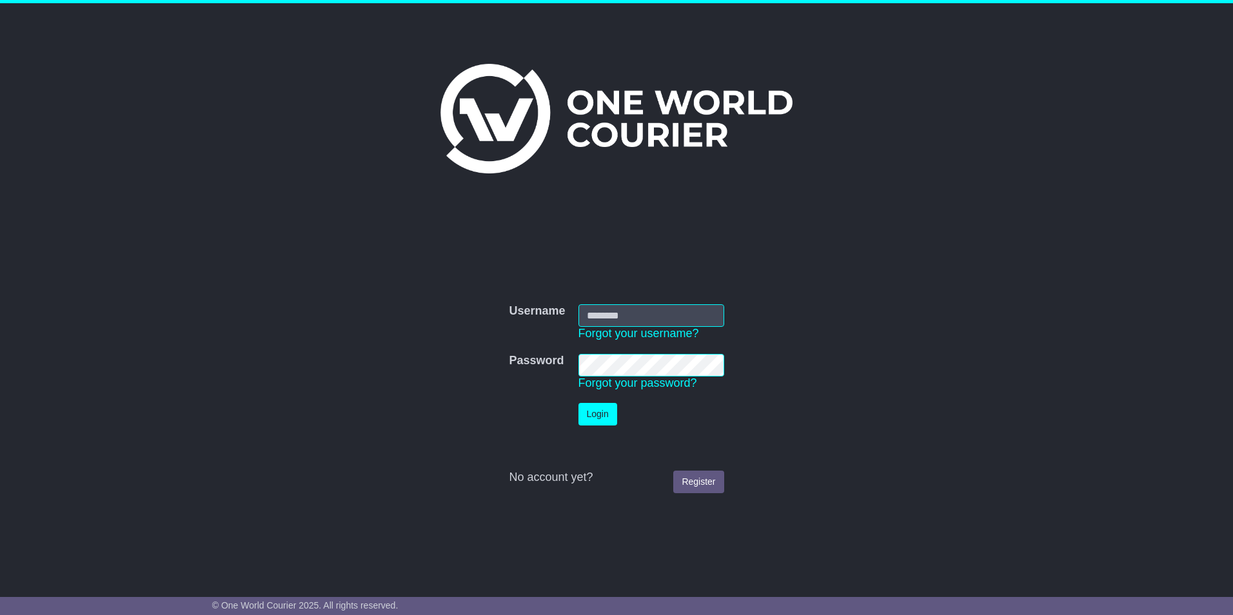 The height and width of the screenshot is (615, 1233). Describe the element at coordinates (598, 414) in the screenshot. I see `button: Login` at that location.